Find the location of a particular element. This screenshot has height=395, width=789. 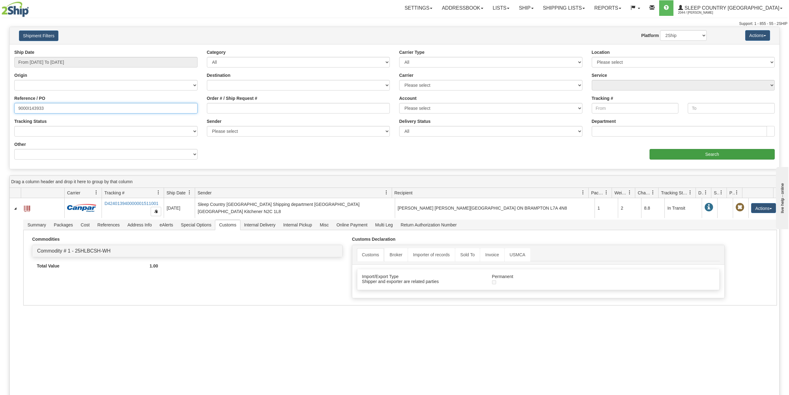

span: Pickup Status is located at coordinates (732, 193).